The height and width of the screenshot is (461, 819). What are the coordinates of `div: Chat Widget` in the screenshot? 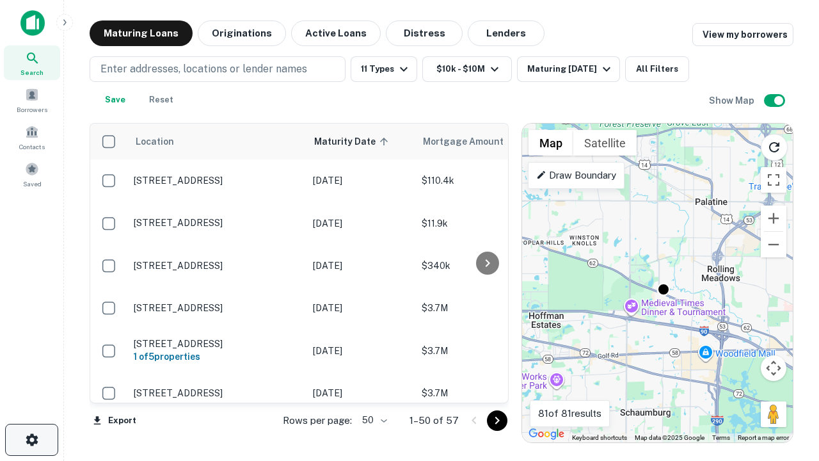 It's located at (787, 348).